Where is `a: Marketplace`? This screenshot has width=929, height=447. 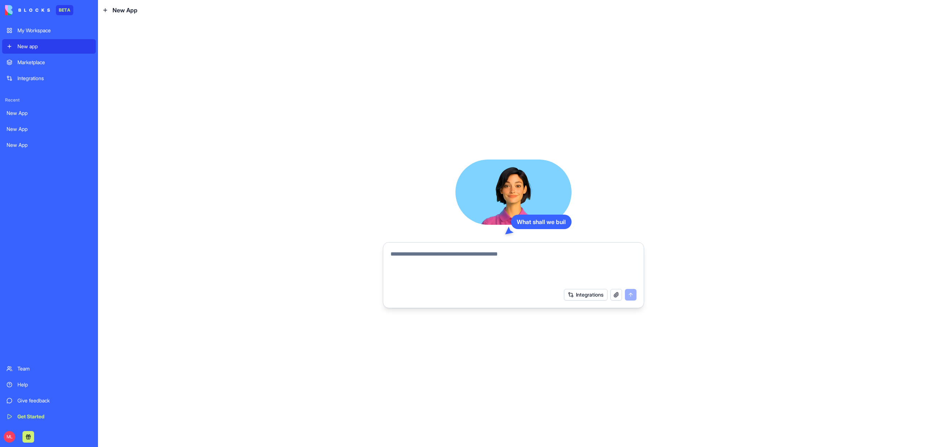 a: Marketplace is located at coordinates (49, 62).